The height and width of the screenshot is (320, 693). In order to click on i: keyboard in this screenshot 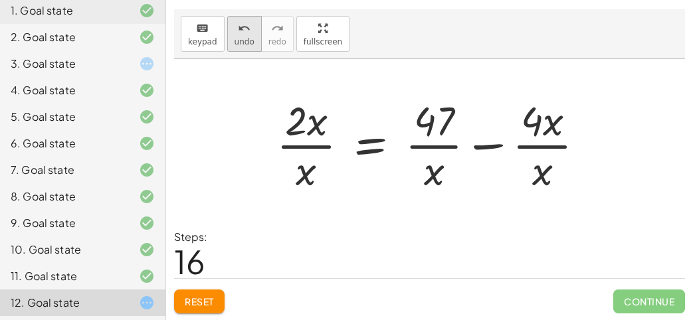, I will do `click(202, 29)`.